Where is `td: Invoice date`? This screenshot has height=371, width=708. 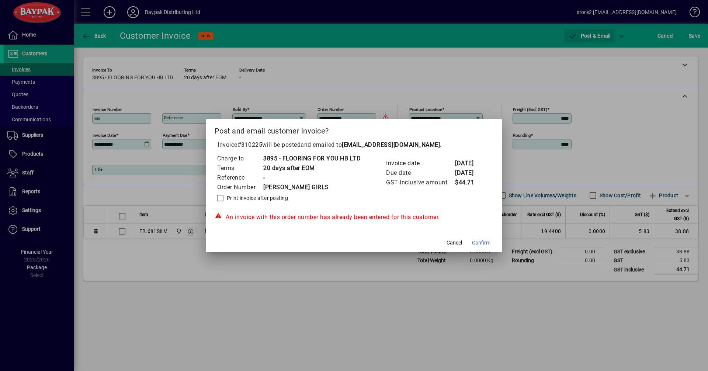 td: Invoice date is located at coordinates (420, 163).